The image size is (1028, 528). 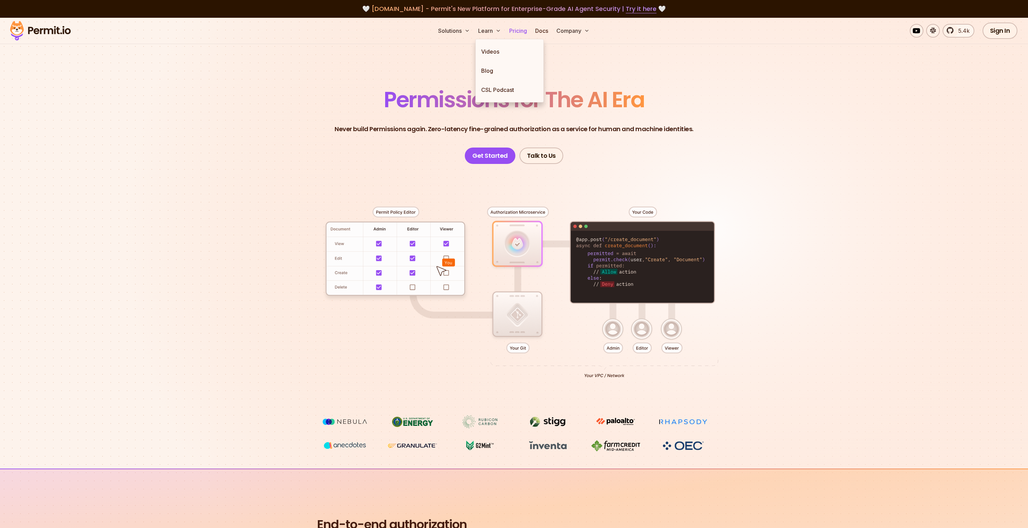 I want to click on button: Company, so click(x=573, y=31).